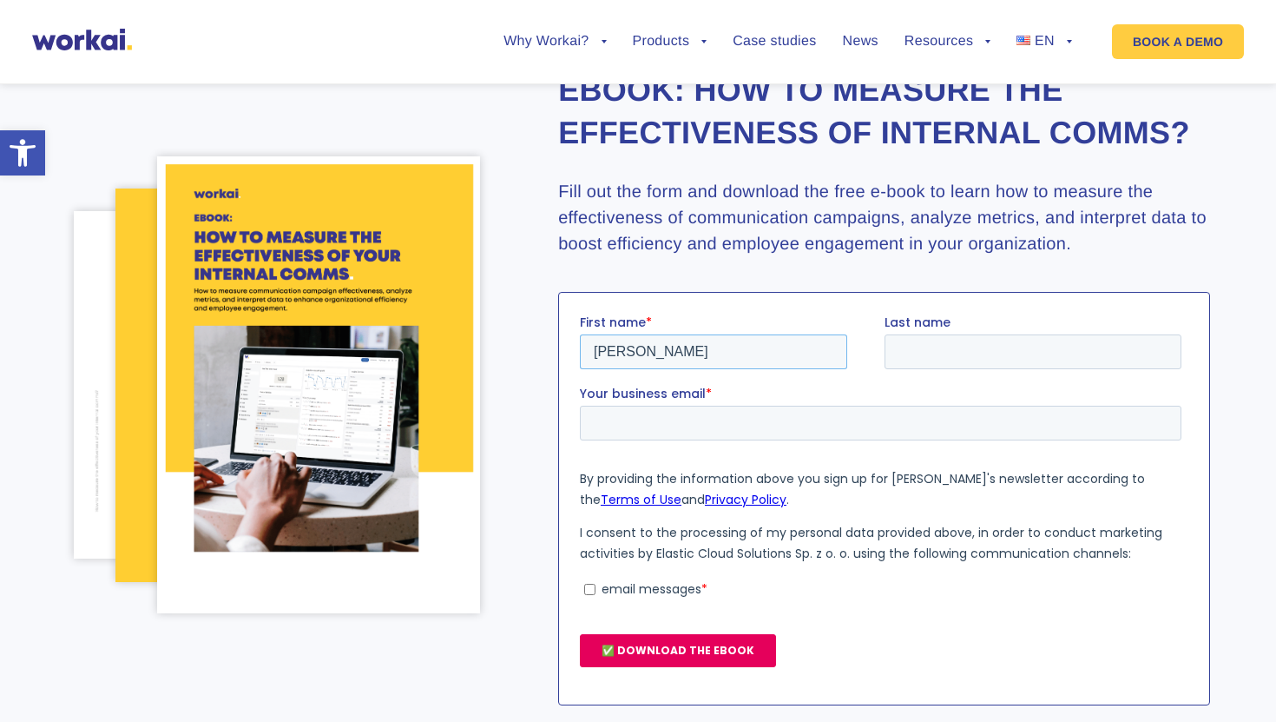 This screenshot has width=1276, height=722. I want to click on p: email messages, so click(71, 275).